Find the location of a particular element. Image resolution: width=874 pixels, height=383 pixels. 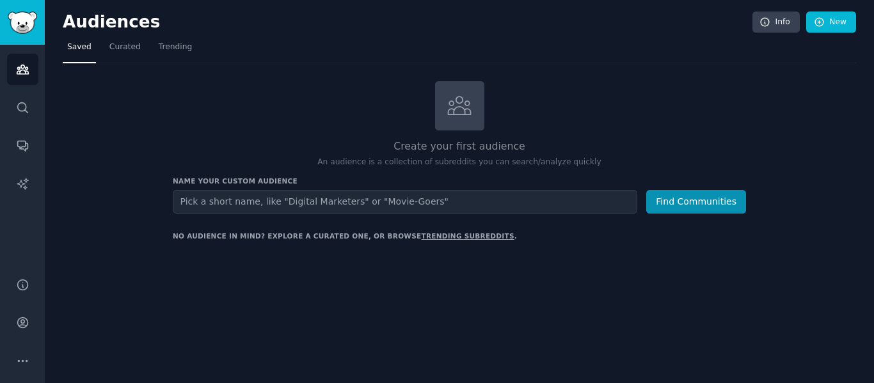

button: Find Communities is located at coordinates (696, 202).